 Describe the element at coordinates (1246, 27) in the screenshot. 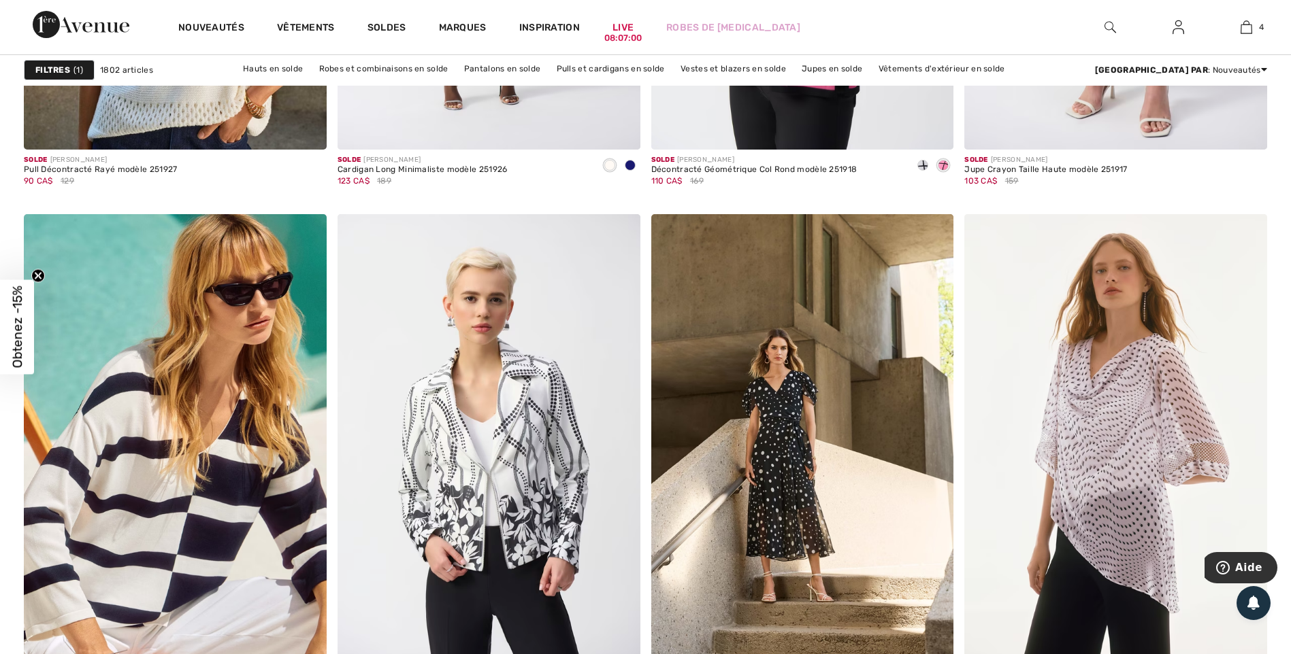

I see `img: Mon panier` at that location.